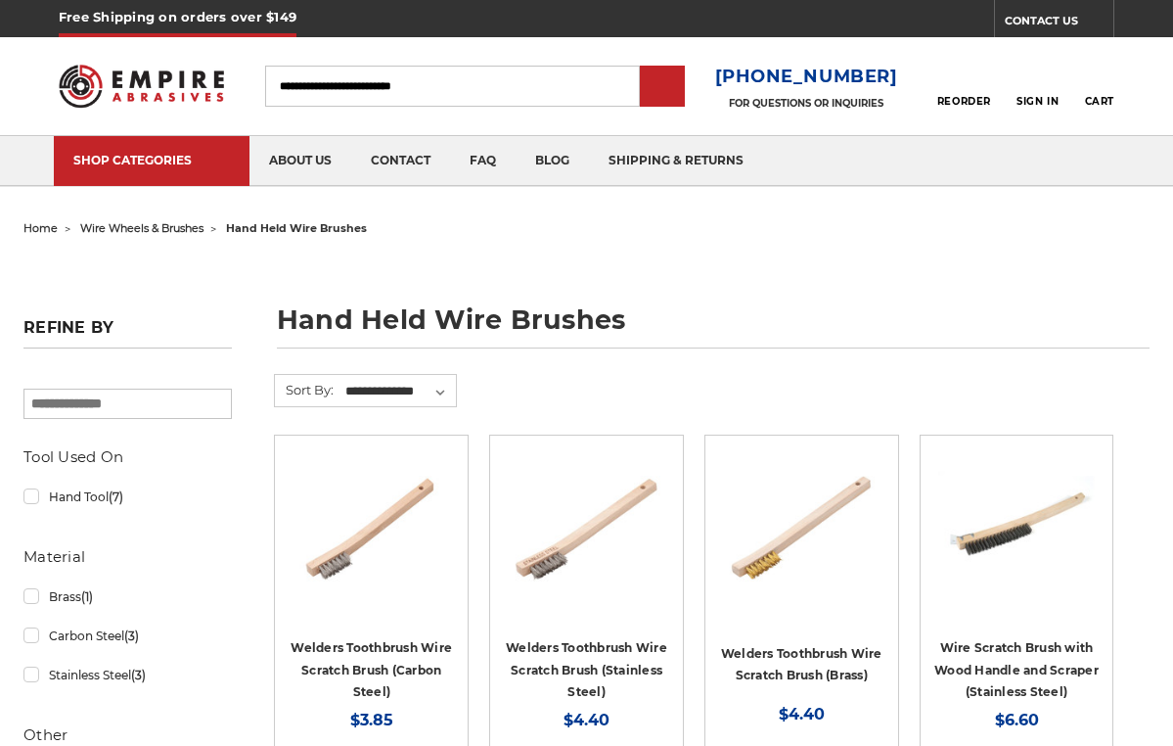 The width and height of the screenshot is (1173, 746). Describe the element at coordinates (127, 674) in the screenshot. I see `a: Stainless Steel` at that location.